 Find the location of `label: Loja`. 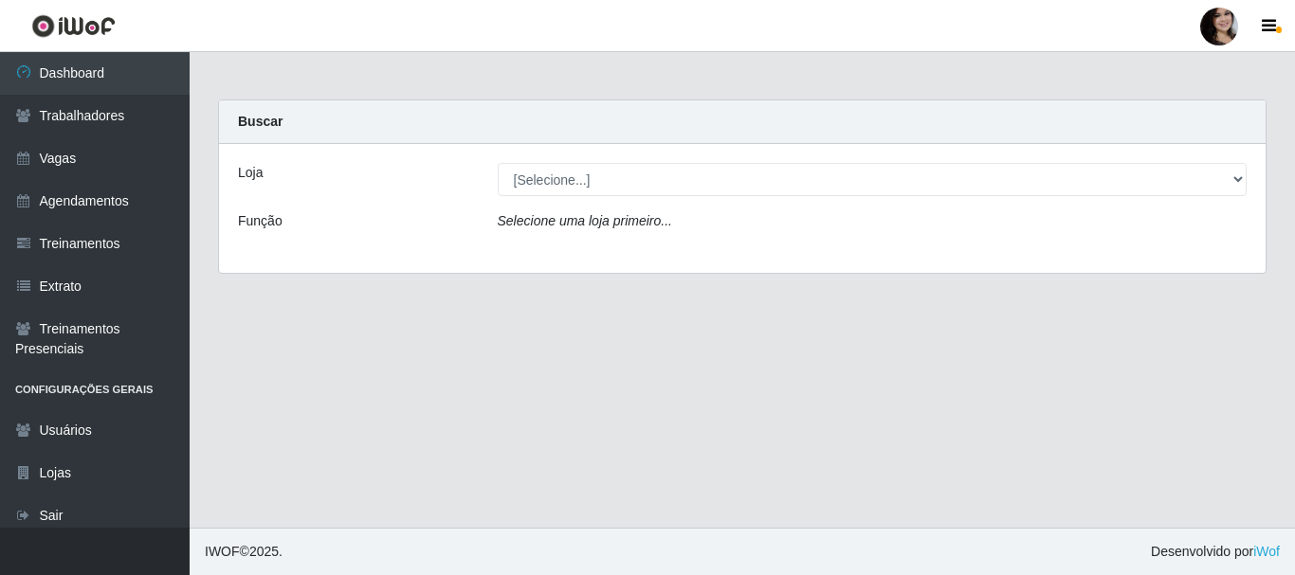

label: Loja is located at coordinates (250, 172).